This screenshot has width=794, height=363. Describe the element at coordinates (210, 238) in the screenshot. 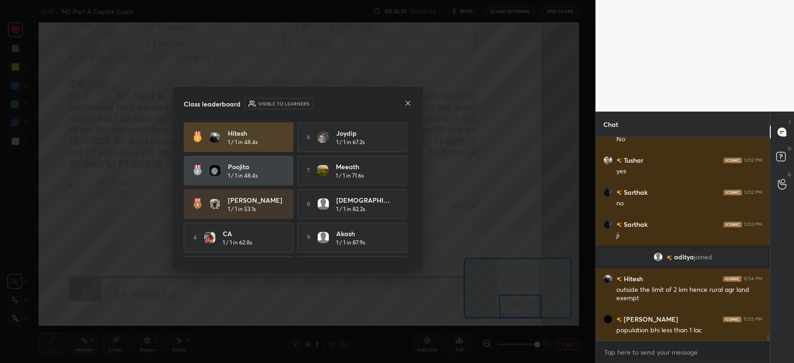

I see `img: 562e74c712064ef1b7085d4649ad5a86.jpg` at that location.